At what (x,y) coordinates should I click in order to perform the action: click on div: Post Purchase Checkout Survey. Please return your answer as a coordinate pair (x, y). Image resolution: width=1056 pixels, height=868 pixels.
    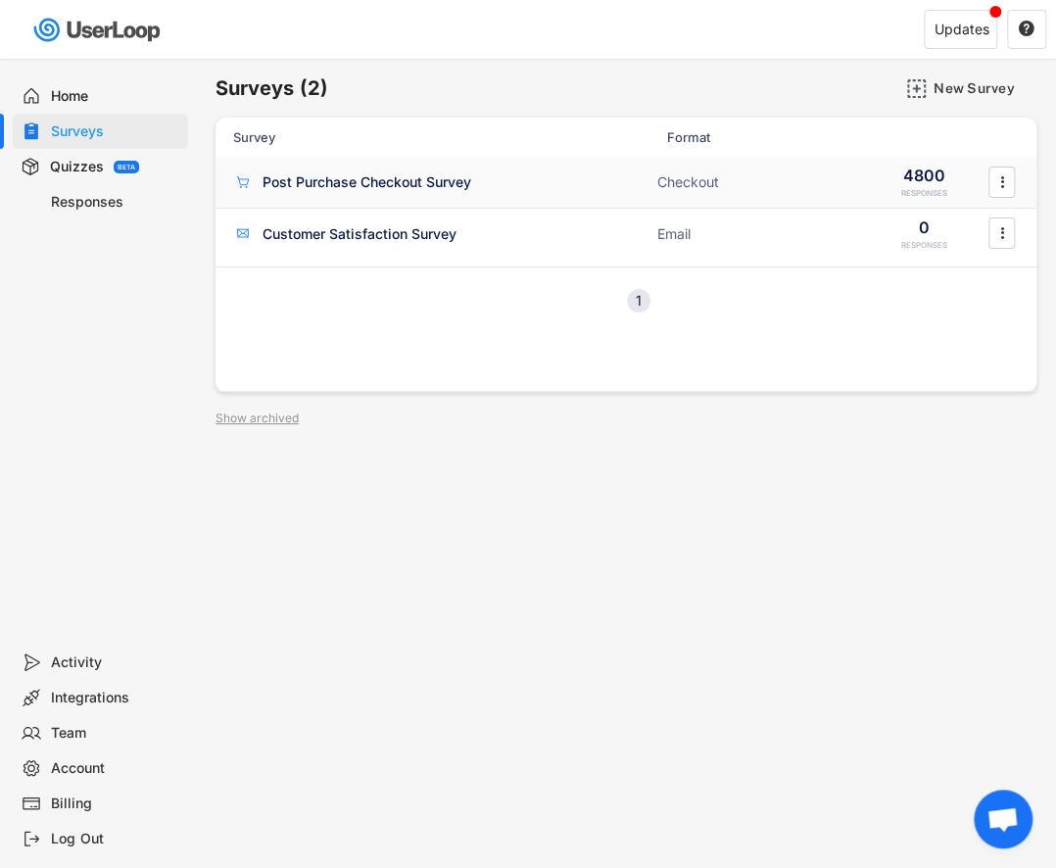
    Looking at the image, I should click on (367, 182).